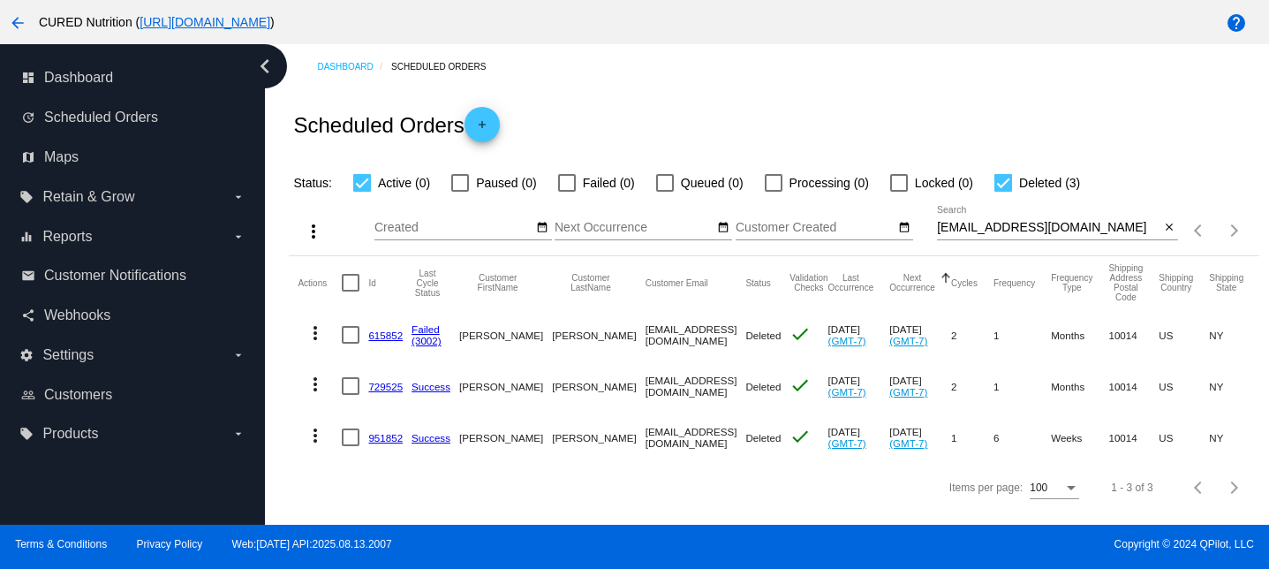 This screenshot has height=569, width=1269. What do you see at coordinates (676, 283) in the screenshot?
I see `button: Change sorting for CustomerEmail` at bounding box center [676, 283].